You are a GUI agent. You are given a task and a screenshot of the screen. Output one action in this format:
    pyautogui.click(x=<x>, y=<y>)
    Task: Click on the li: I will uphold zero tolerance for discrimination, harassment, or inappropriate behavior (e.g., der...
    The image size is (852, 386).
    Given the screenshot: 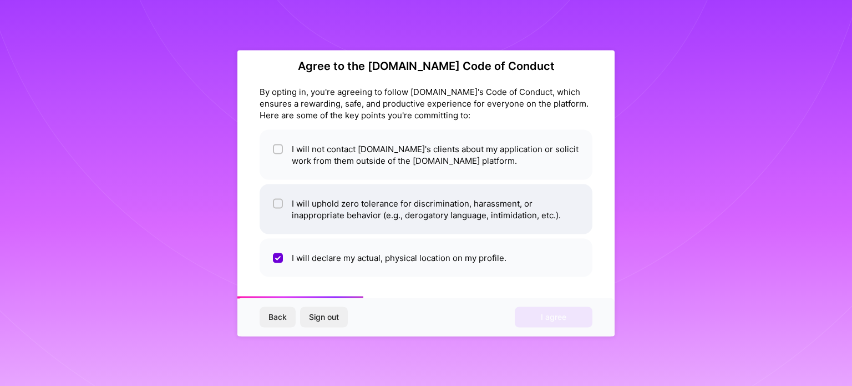 What is the action you would take?
    pyautogui.click(x=426, y=209)
    